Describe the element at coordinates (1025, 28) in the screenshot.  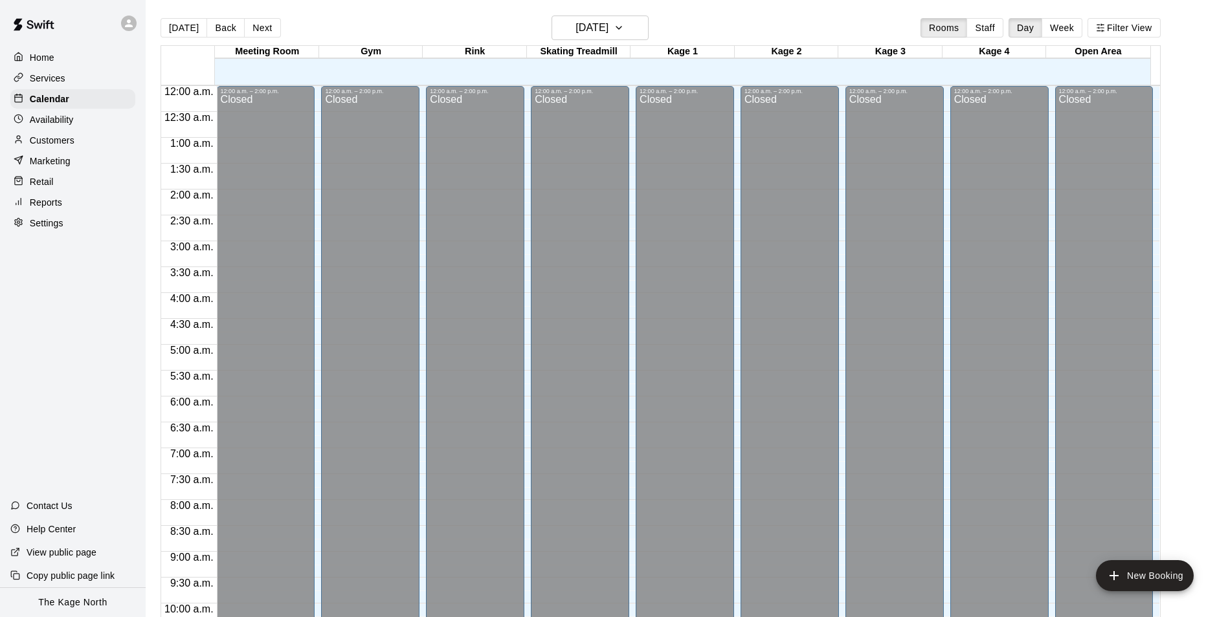
I see `button: Day` at that location.